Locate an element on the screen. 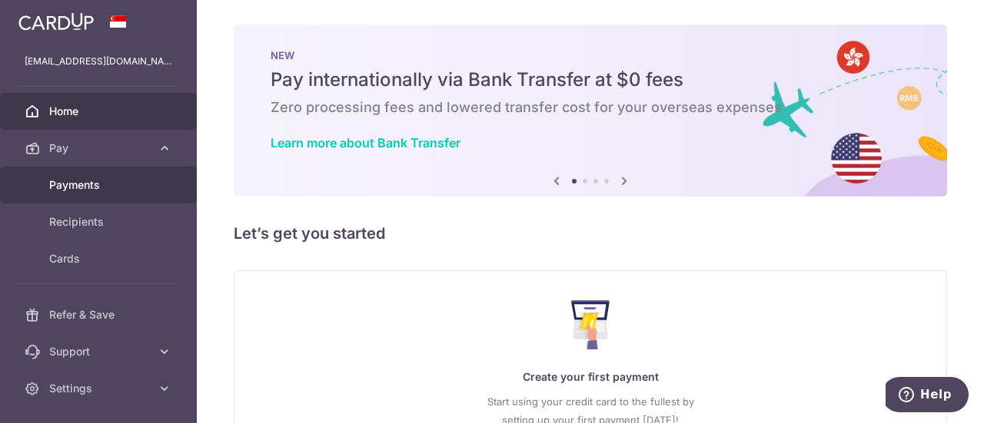 This screenshot has height=423, width=984. h5: Pay internationally via Bank Transfer at $0 fees is located at coordinates (590, 80).